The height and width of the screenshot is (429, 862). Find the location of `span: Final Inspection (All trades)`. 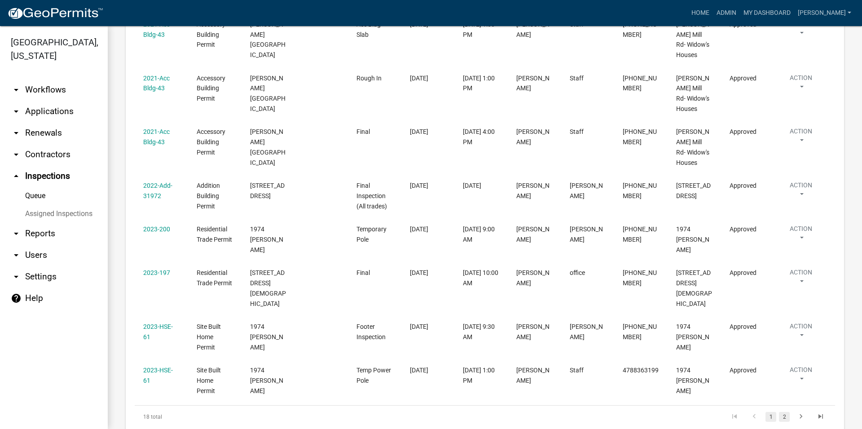

span: Final Inspection (All trades) is located at coordinates (372, 196).